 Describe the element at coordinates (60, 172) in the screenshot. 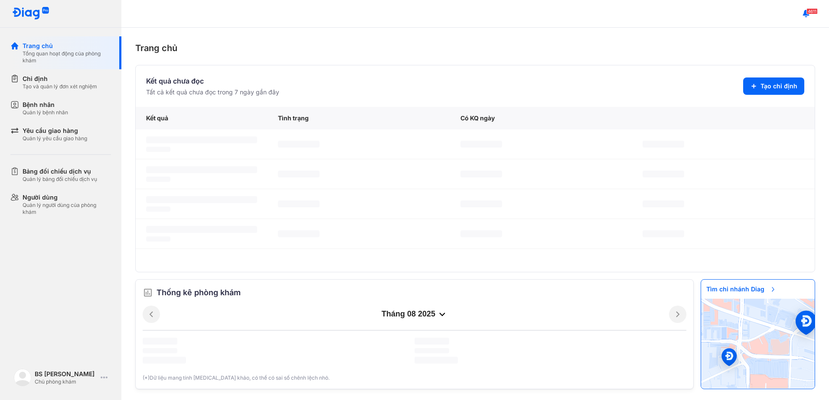

I see `div: Bảng đối chiếu dịch vụ` at that location.